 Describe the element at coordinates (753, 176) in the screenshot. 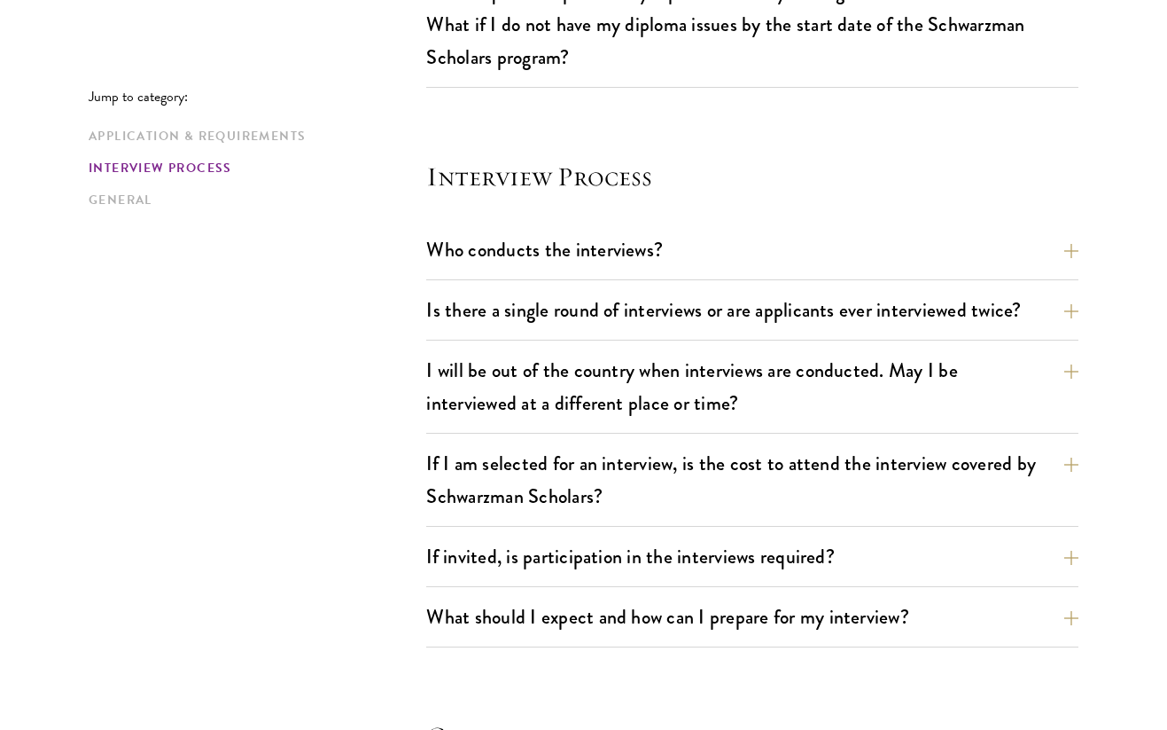

I see `h4: Interview Process` at that location.